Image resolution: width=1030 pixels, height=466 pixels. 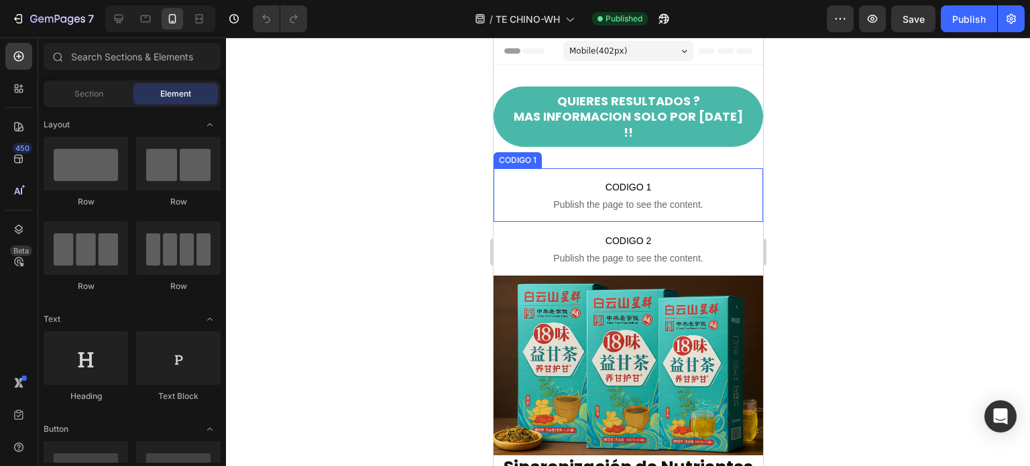 What do you see at coordinates (88, 94) in the screenshot?
I see `span: Section` at bounding box center [88, 94].